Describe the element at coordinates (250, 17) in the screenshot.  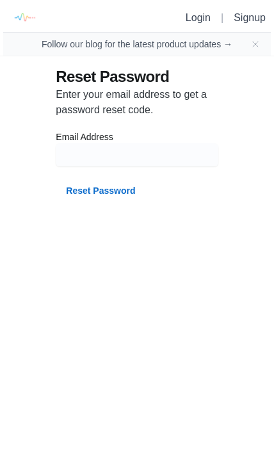
I see `a: Signup` at that location.